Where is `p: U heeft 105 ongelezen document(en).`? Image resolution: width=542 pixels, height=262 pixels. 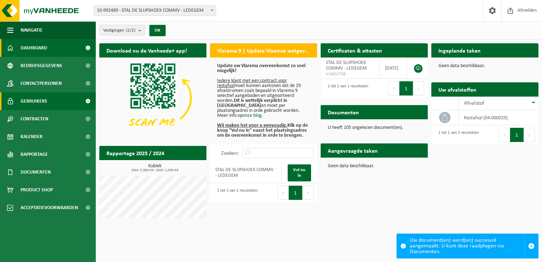 p: U heeft 105 ongelezen document(en). is located at coordinates (374, 128).